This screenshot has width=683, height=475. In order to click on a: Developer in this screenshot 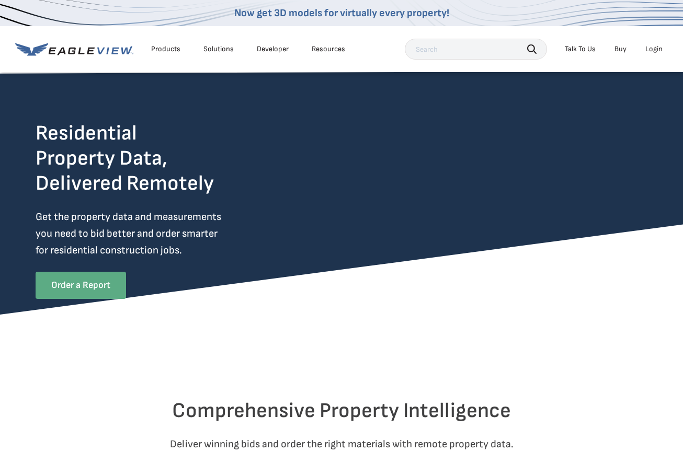, I will do `click(272, 49)`.